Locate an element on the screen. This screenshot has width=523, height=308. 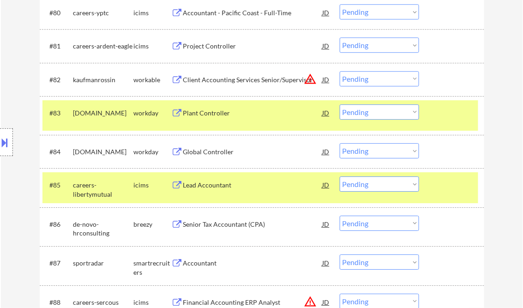
div: Client Accounting Services Senior/Supervisor is located at coordinates (253, 80).